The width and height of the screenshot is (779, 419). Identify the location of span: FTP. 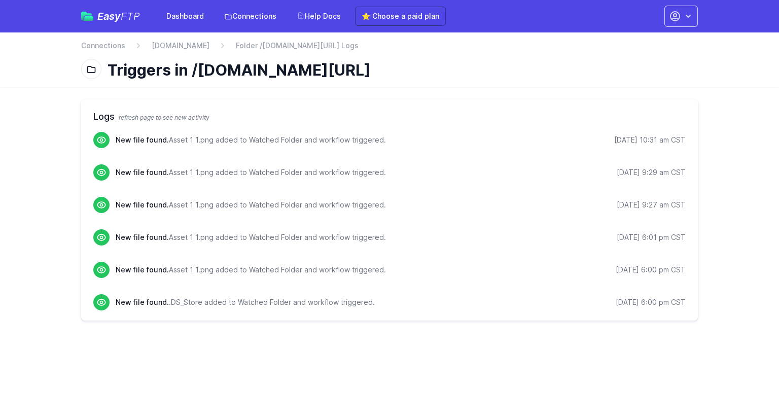
(130, 16).